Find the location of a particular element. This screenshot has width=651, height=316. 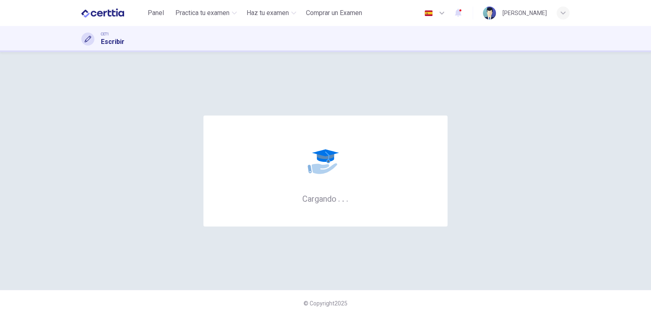

h1: Escribir is located at coordinates (113, 42).